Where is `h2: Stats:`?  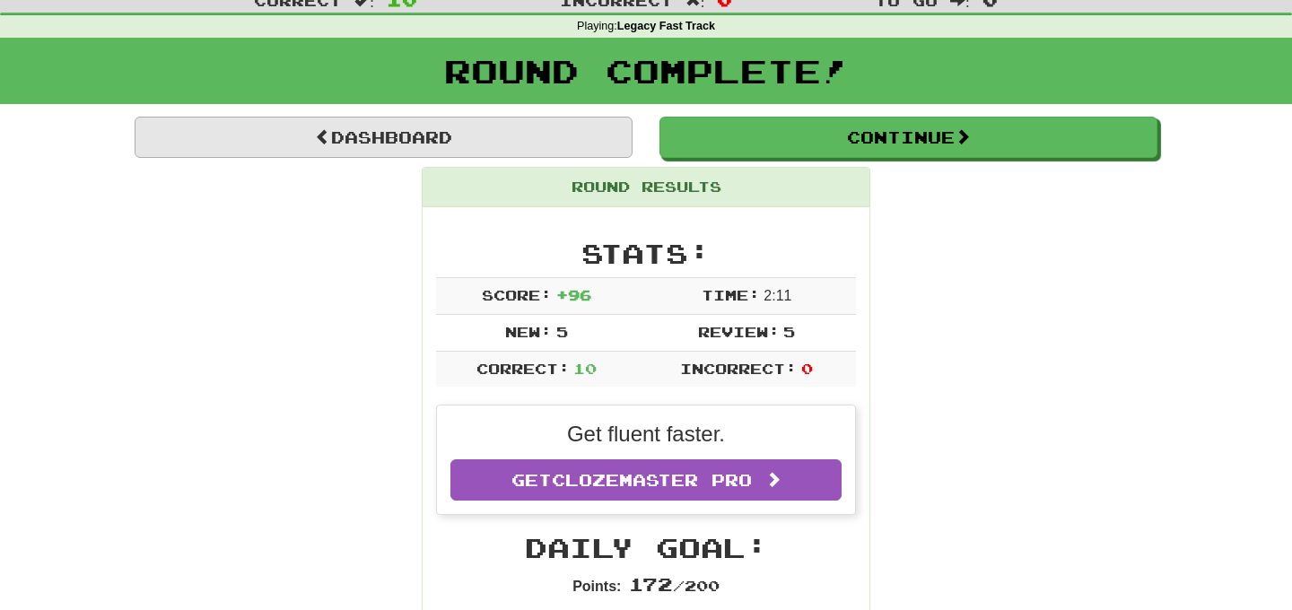 h2: Stats: is located at coordinates (646, 253).